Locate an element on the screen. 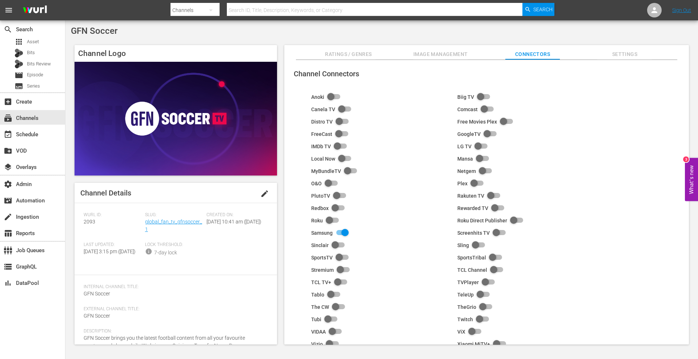  span: Image Management is located at coordinates (441, 54).